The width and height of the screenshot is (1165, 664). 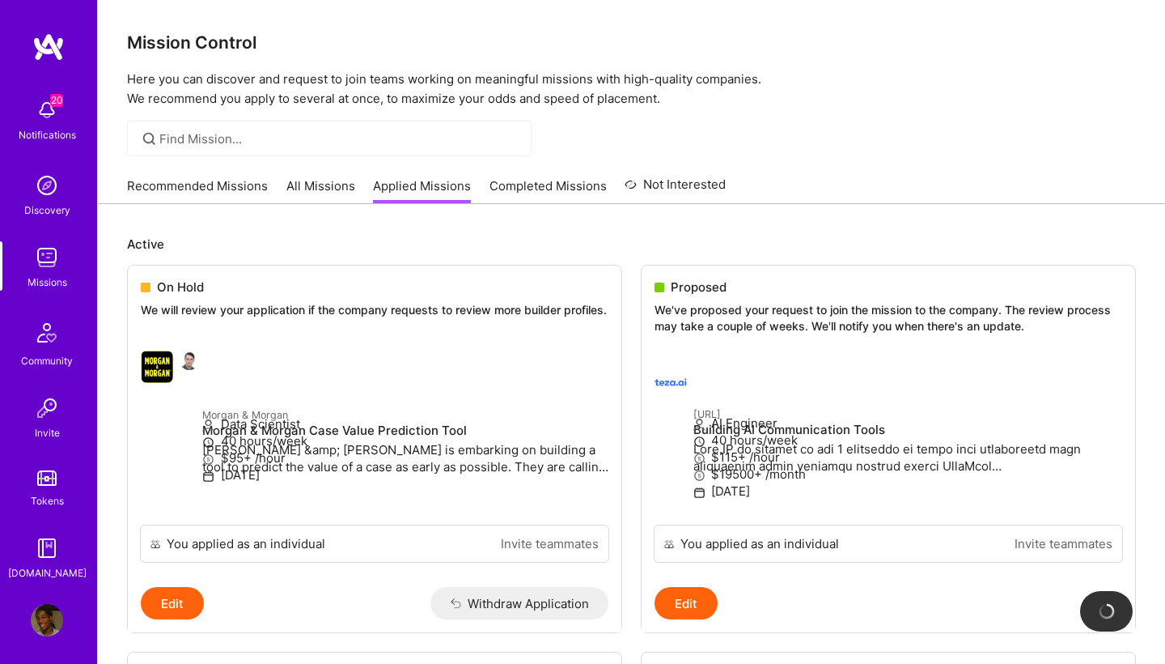 What do you see at coordinates (1106, 611) in the screenshot?
I see `img: loading` at bounding box center [1106, 611].